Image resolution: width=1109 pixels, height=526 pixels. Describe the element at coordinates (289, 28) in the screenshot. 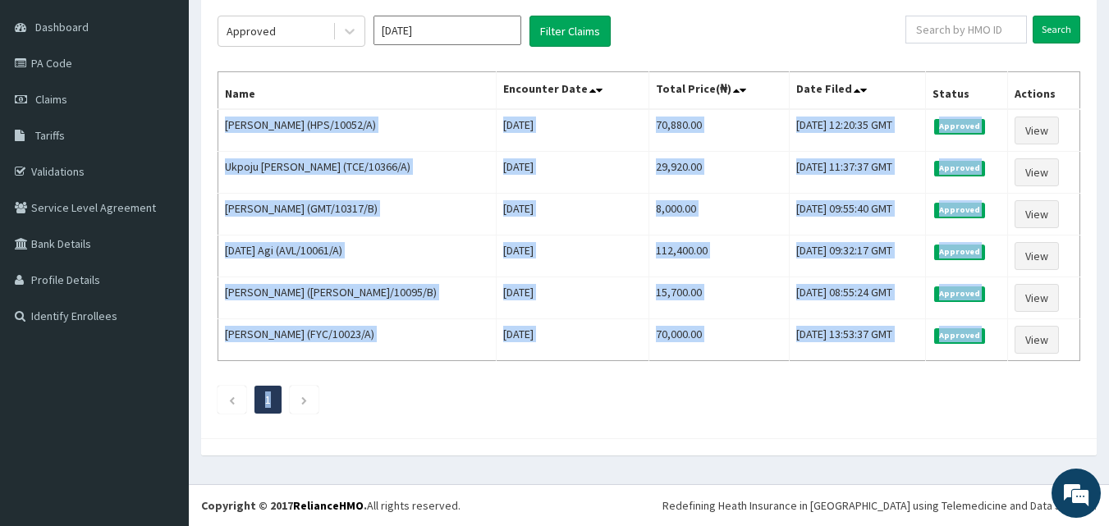

I see `div: Minimize live chat window` at that location.